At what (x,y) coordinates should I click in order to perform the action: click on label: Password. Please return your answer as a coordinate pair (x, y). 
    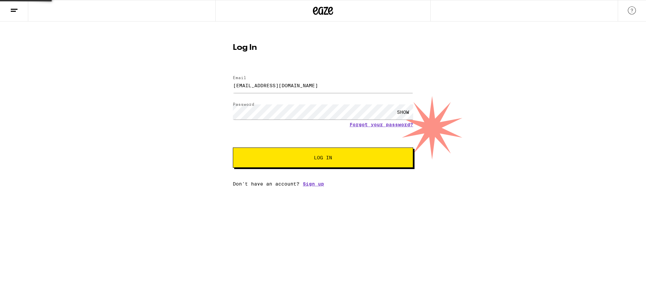
    Looking at the image, I should click on (244, 104).